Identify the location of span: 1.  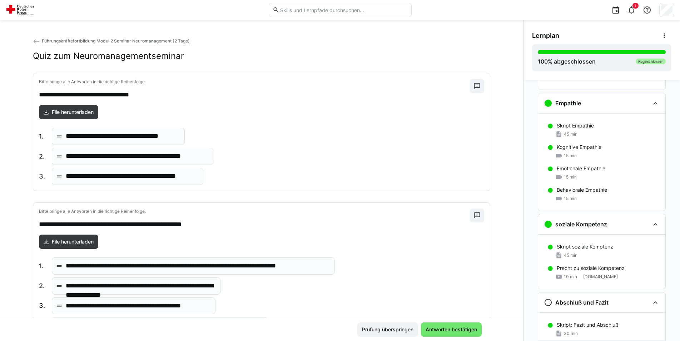
(635, 6).